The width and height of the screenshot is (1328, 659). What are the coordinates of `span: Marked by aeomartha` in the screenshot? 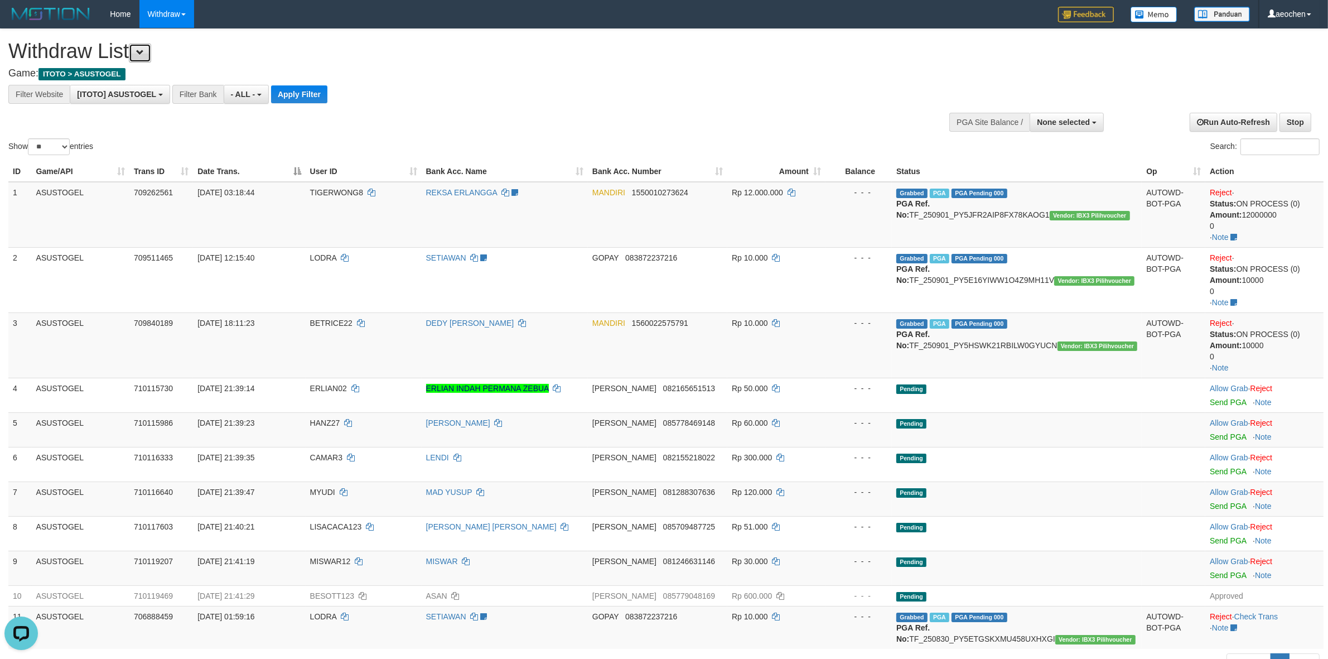 It's located at (939, 324).